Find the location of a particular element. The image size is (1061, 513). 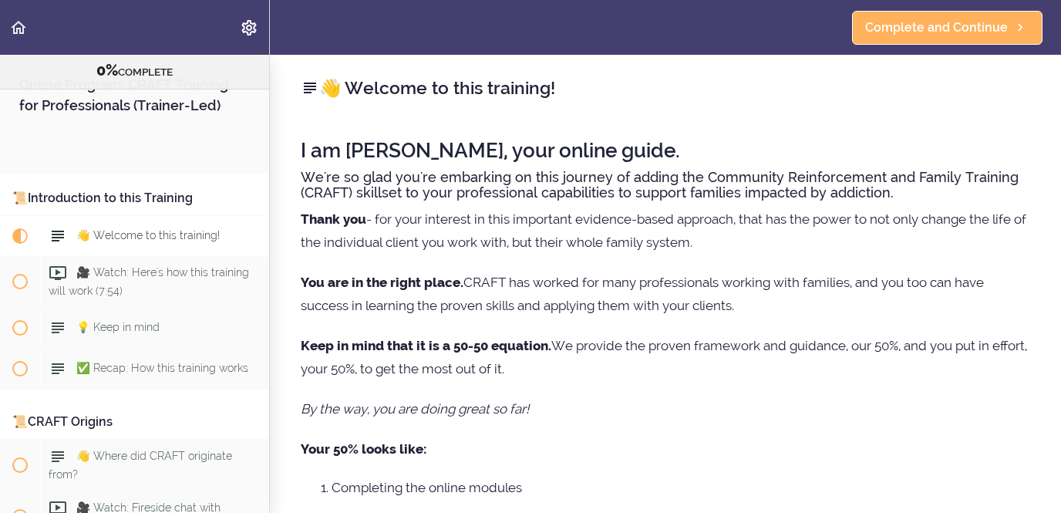

p: We provide the proven framework and guidance, our 50%, and you put in effort, your 50%, to get th... is located at coordinates (665, 357).